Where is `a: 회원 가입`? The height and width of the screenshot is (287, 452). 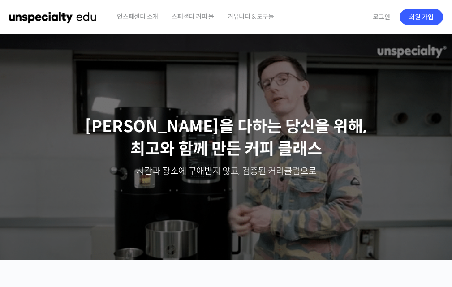 a: 회원 가입 is located at coordinates (421, 17).